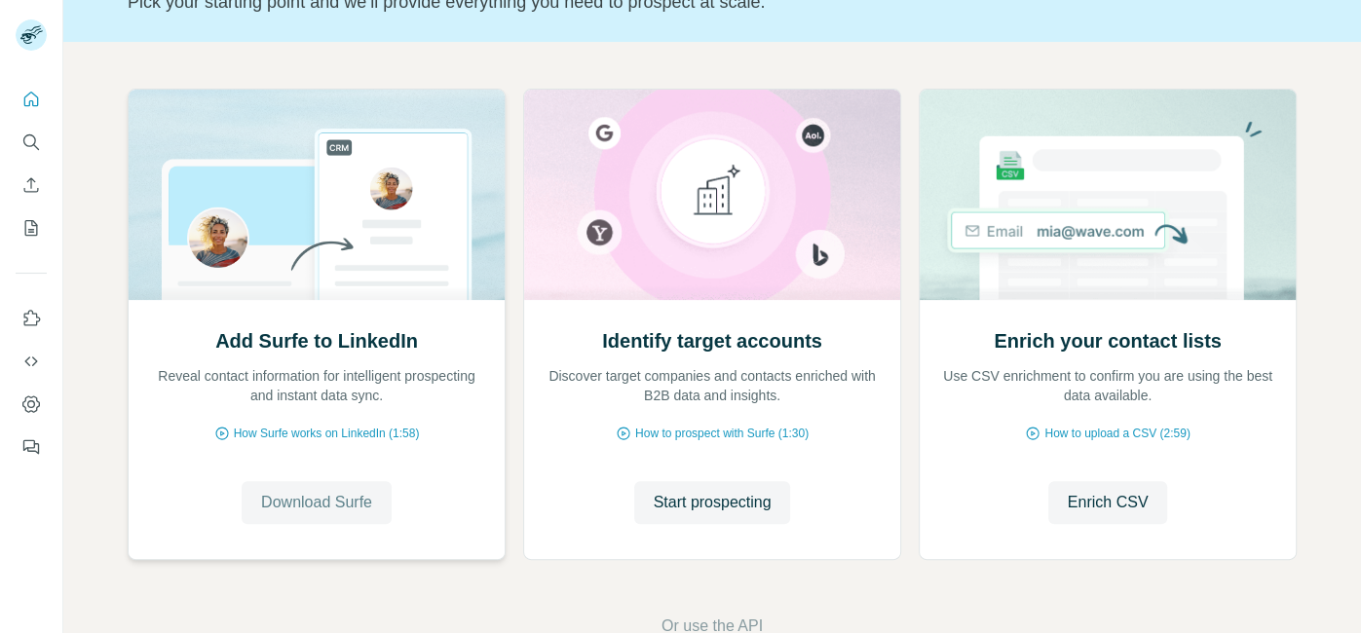  Describe the element at coordinates (317, 503) in the screenshot. I see `button: Download Surfe` at that location.